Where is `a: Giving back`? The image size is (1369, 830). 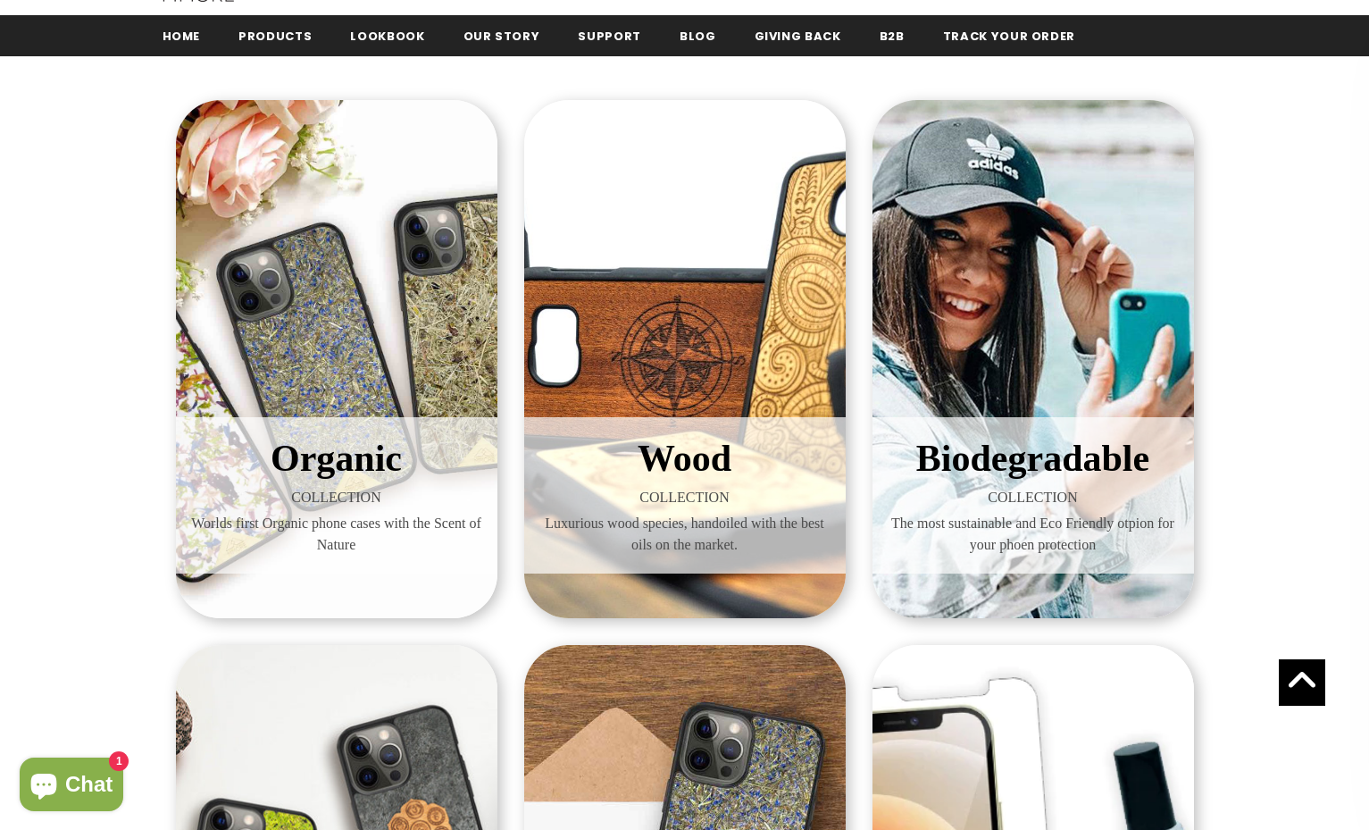
a: Giving back is located at coordinates (797, 35).